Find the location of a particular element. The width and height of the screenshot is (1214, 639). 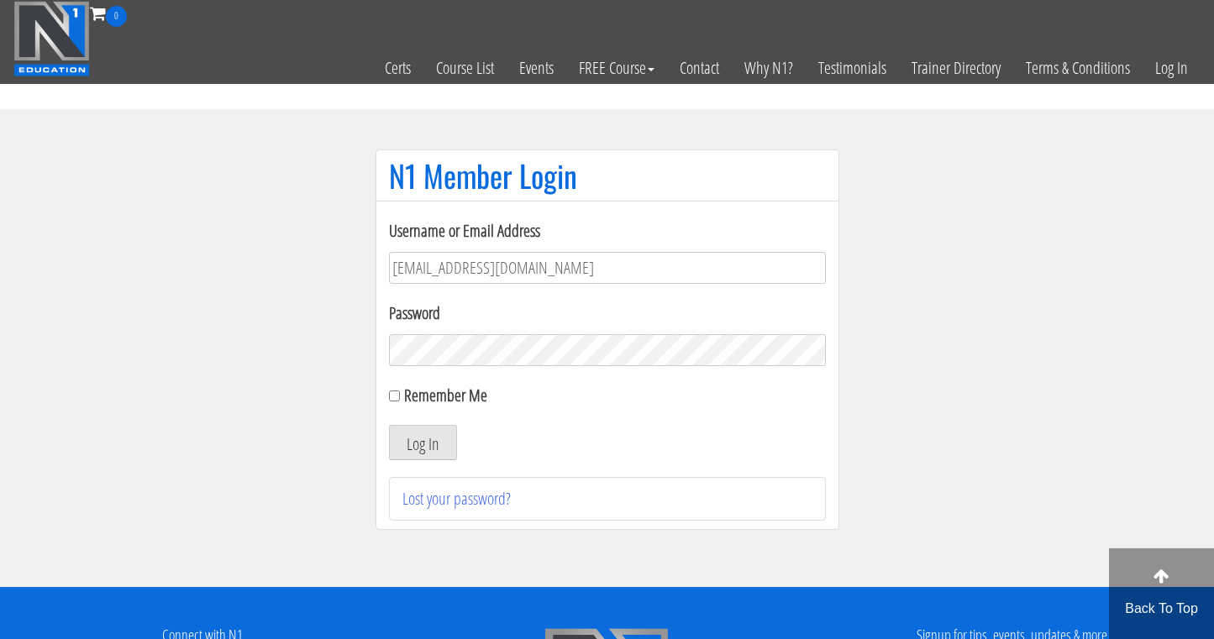

a: Terms & Conditions is located at coordinates (1078, 68).